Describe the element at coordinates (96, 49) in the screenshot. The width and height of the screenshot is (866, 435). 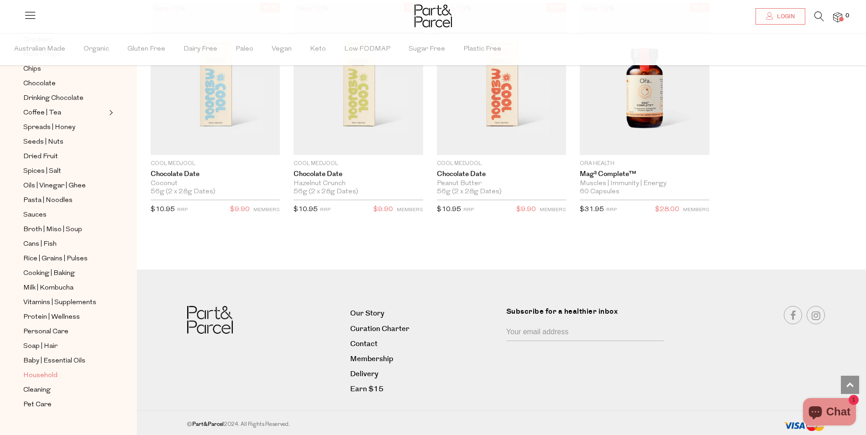
I see `span: Organic` at that location.